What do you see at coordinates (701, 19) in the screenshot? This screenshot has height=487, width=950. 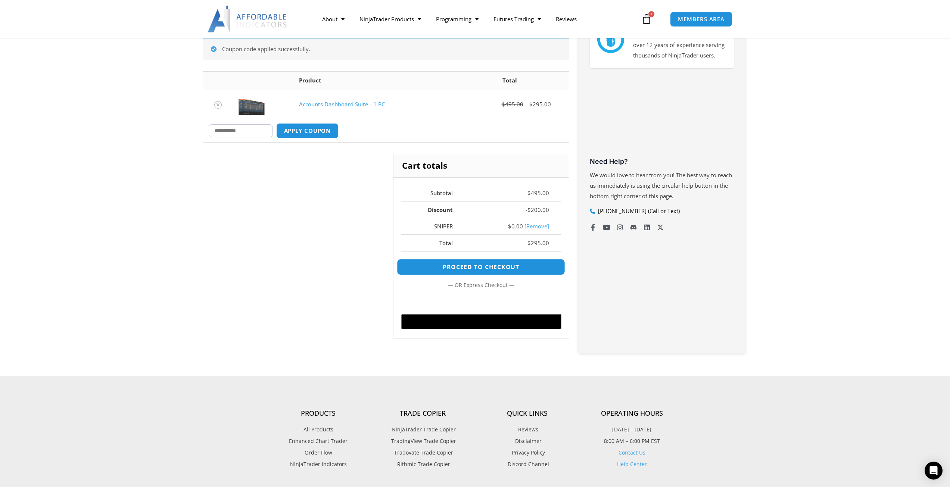 I see `a: MEMBERS AREA` at bounding box center [701, 19].